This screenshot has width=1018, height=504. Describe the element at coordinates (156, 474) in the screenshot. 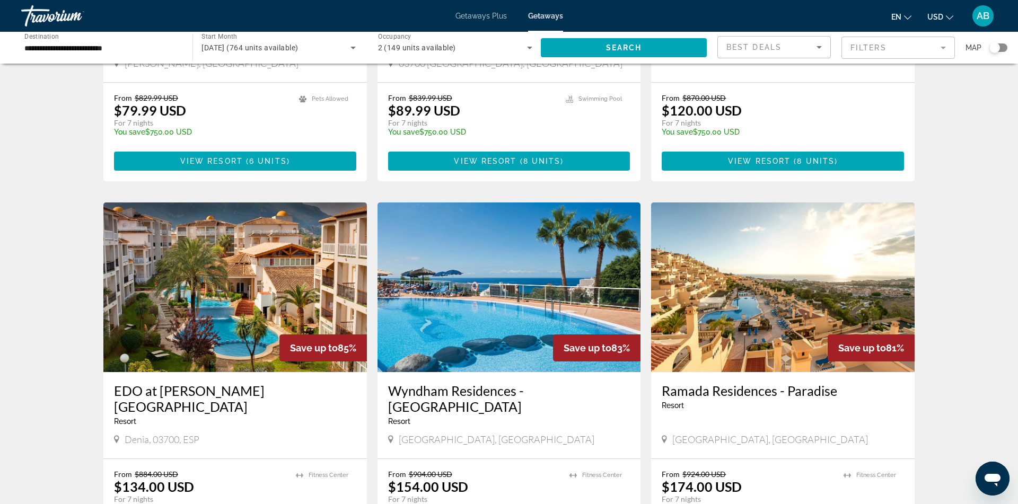

I see `span: $884.00 USD` at that location.